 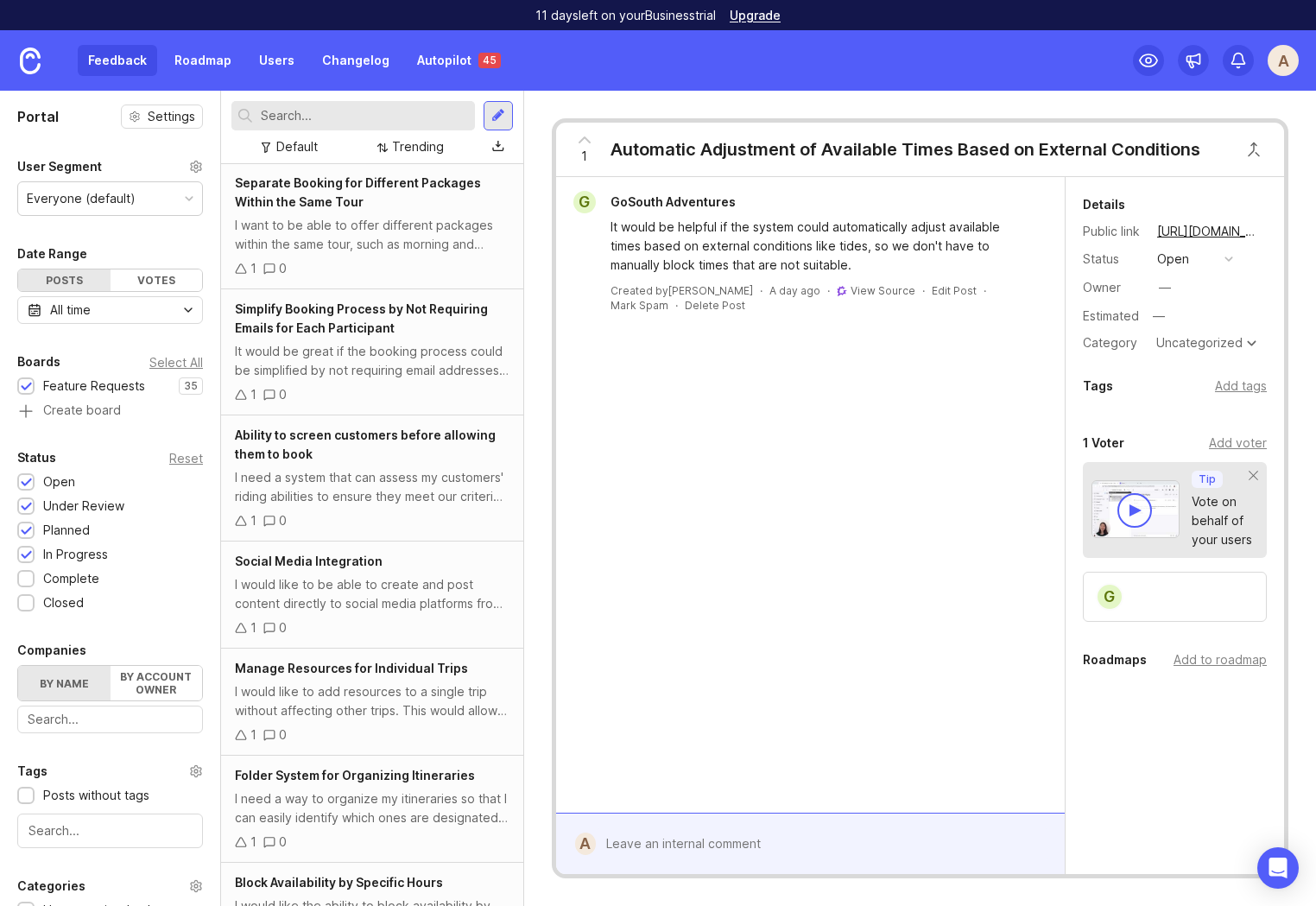 I want to click on a: Upgrade, so click(x=755, y=16).